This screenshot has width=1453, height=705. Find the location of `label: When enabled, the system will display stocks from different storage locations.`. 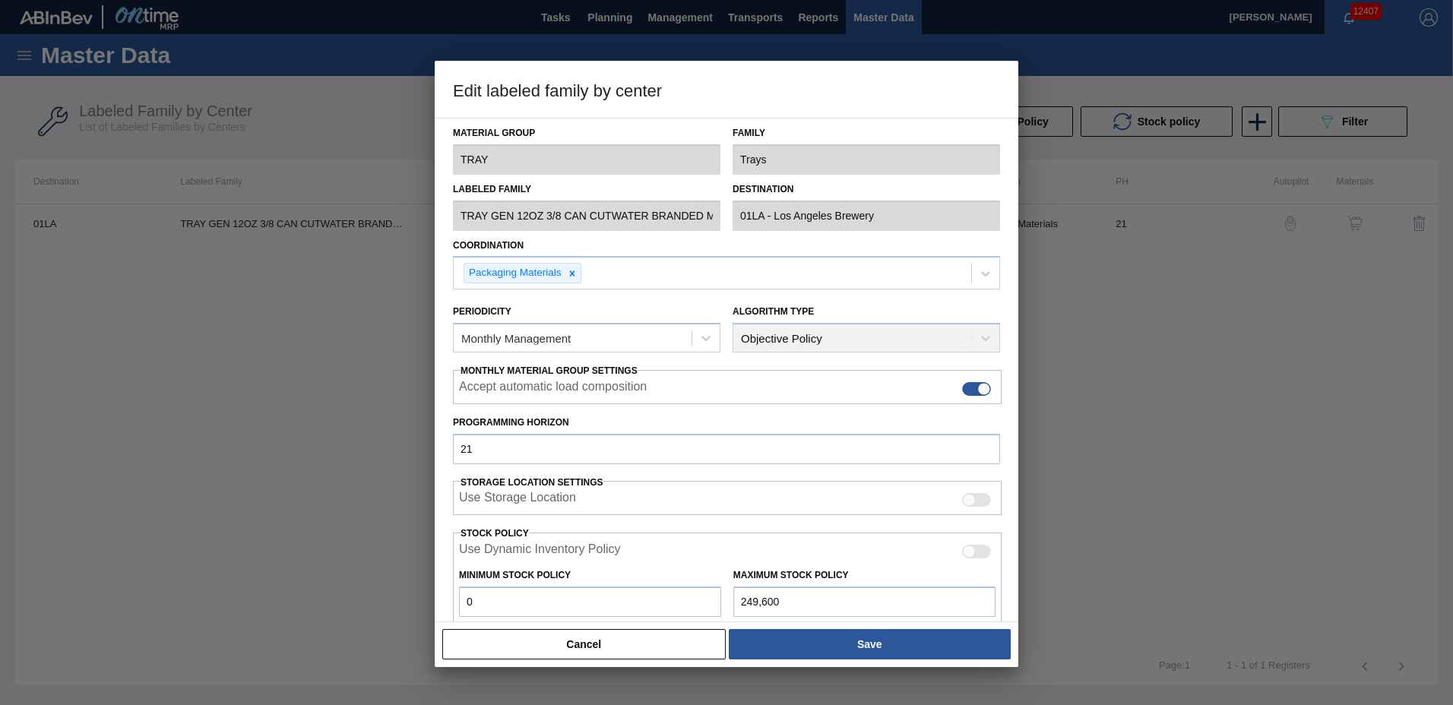

label: When enabled, the system will display stocks from different storage locations. is located at coordinates (518, 500).